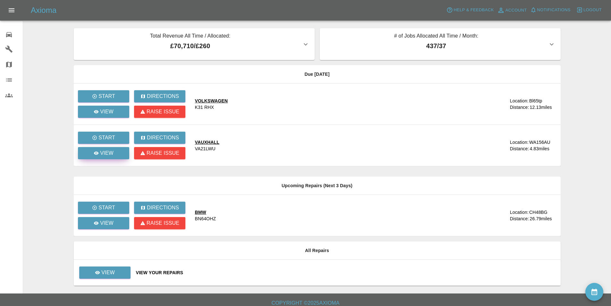  What do you see at coordinates (317, 250) in the screenshot?
I see `th: All Repairs` at bounding box center [317, 250].